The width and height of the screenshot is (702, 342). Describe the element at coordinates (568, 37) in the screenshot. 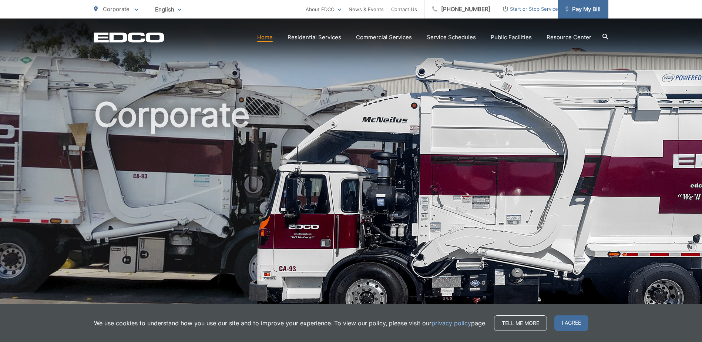

I see `a: Resource Center` at that location.